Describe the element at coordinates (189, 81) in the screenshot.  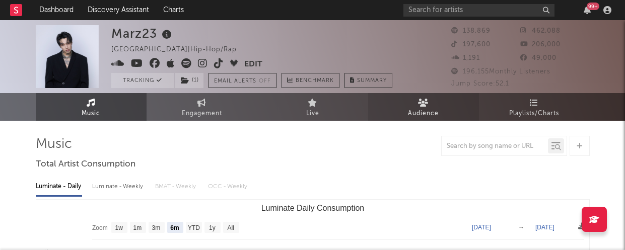
I see `span: ( 1 )` at that location.